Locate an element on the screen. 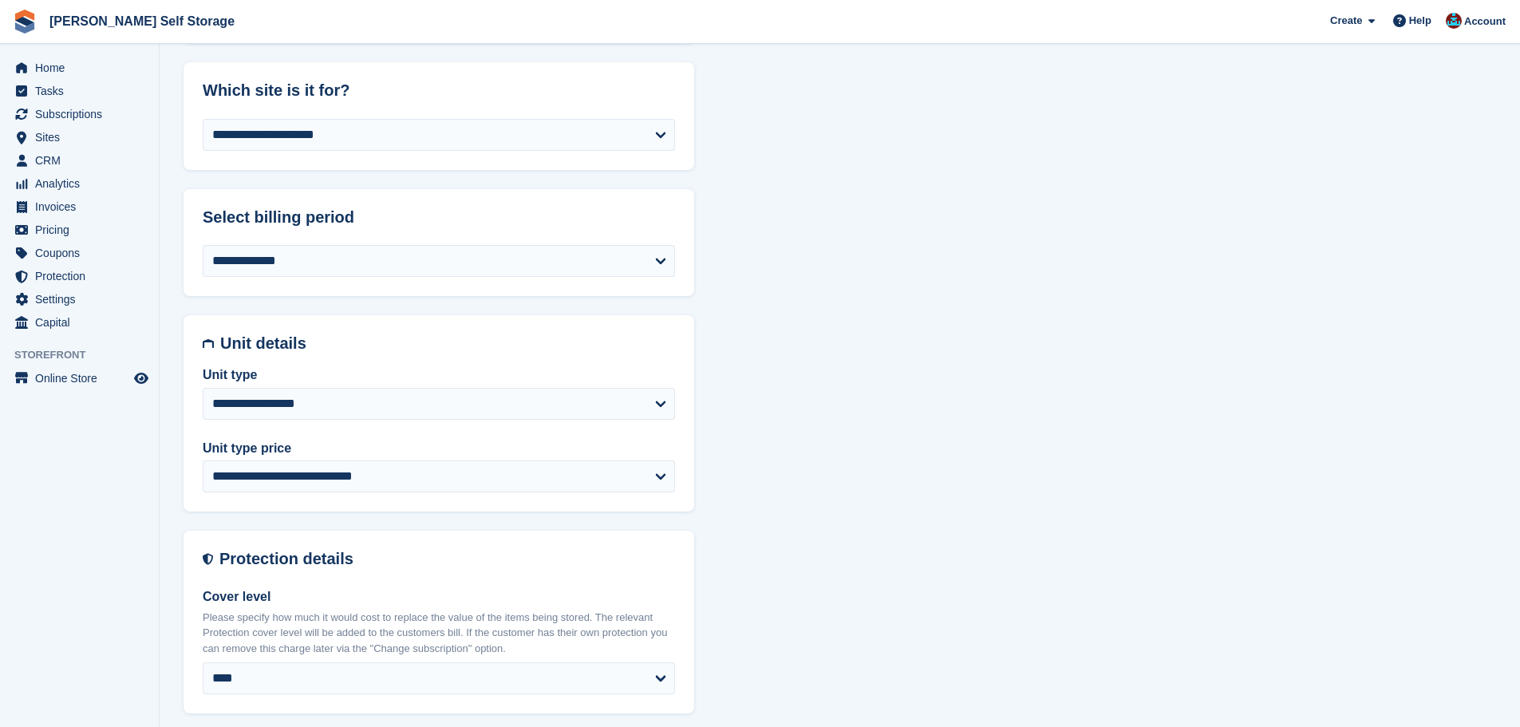  img: unit-details-icon-595b0c5c156355b767ba7b61e002efae458ec76ed5ec05730b8e856ff9ea34a9.svg is located at coordinates (208, 343).